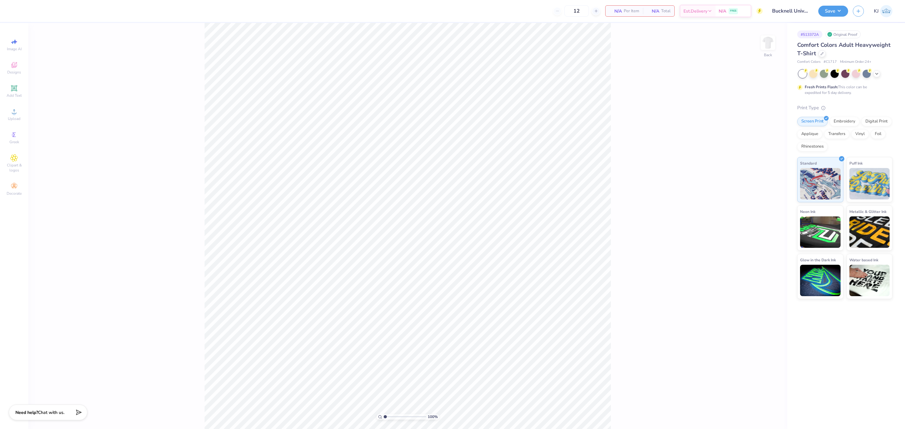 This screenshot has width=905, height=429. Describe the element at coordinates (864, 260) in the screenshot. I see `span: Water based Ink` at that location.